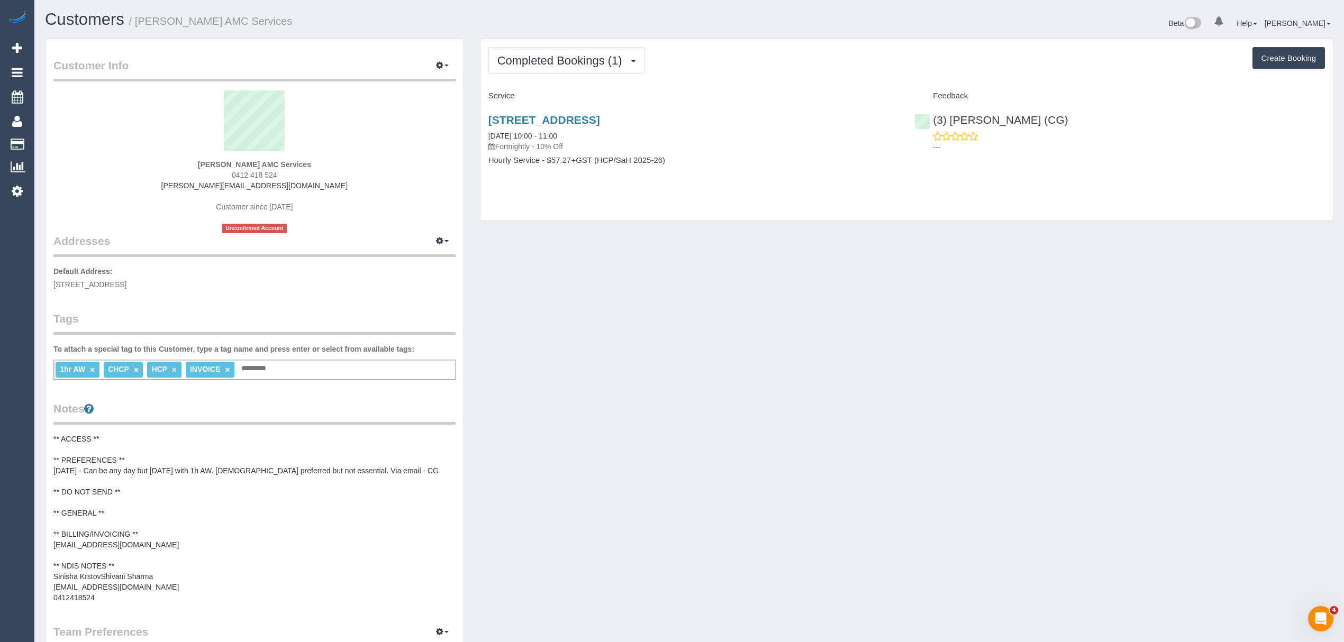 This screenshot has height=642, width=1344. What do you see at coordinates (255, 228) in the screenshot?
I see `span: Unconfirmed Account` at bounding box center [255, 228].